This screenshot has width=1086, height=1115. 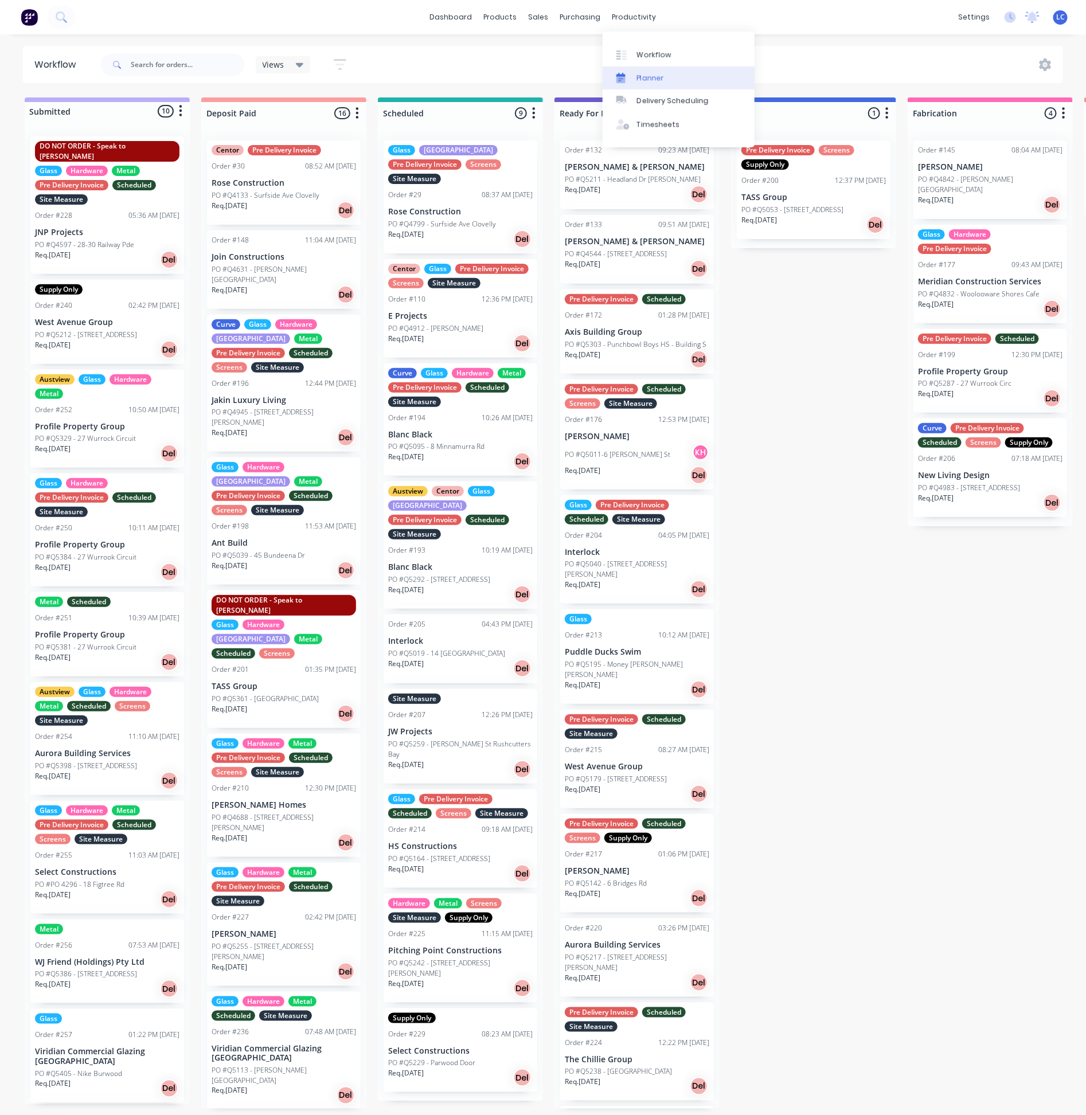 What do you see at coordinates (230, 670) in the screenshot?
I see `div: Order #201` at bounding box center [230, 670].